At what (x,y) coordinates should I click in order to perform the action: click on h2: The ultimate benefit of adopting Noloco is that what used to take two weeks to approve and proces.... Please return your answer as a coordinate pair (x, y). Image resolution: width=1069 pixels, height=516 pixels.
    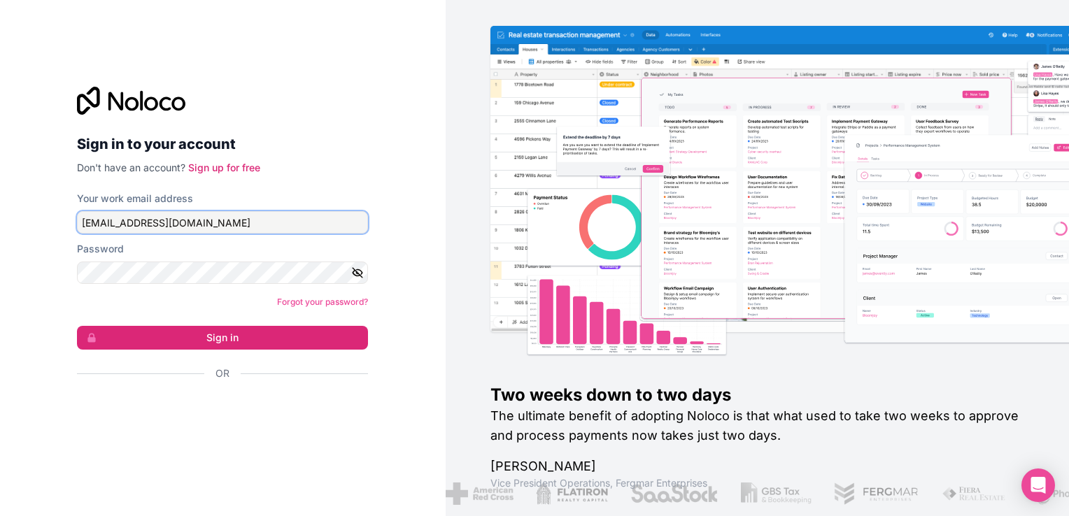
    Looking at the image, I should click on (757, 426).